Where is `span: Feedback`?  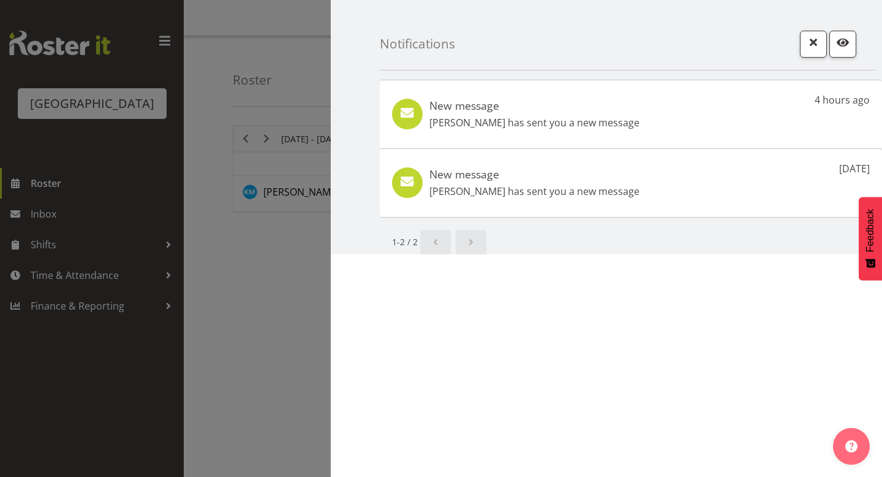
span: Feedback is located at coordinates (870, 230).